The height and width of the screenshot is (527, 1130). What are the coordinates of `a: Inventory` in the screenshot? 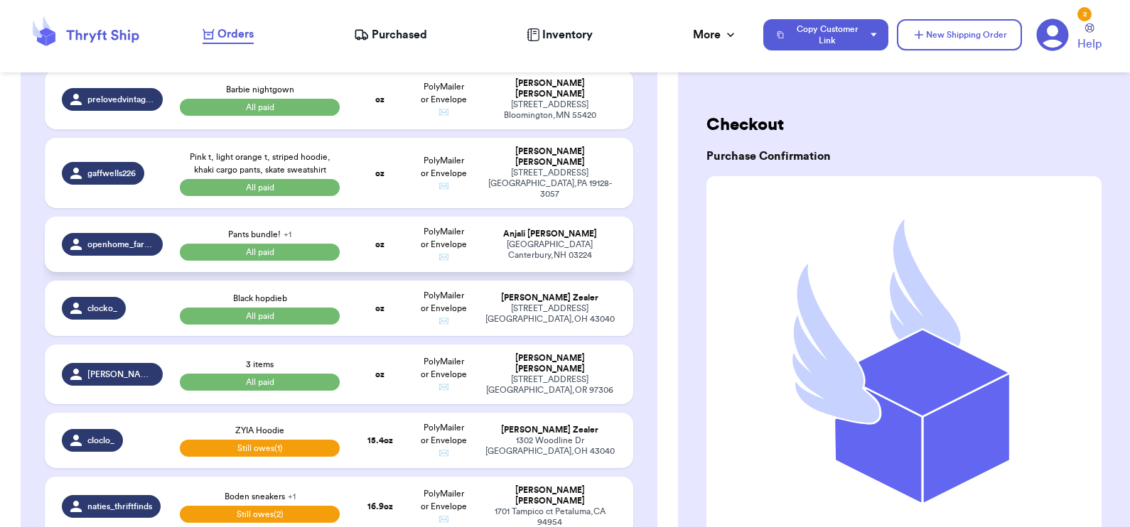 It's located at (559, 35).